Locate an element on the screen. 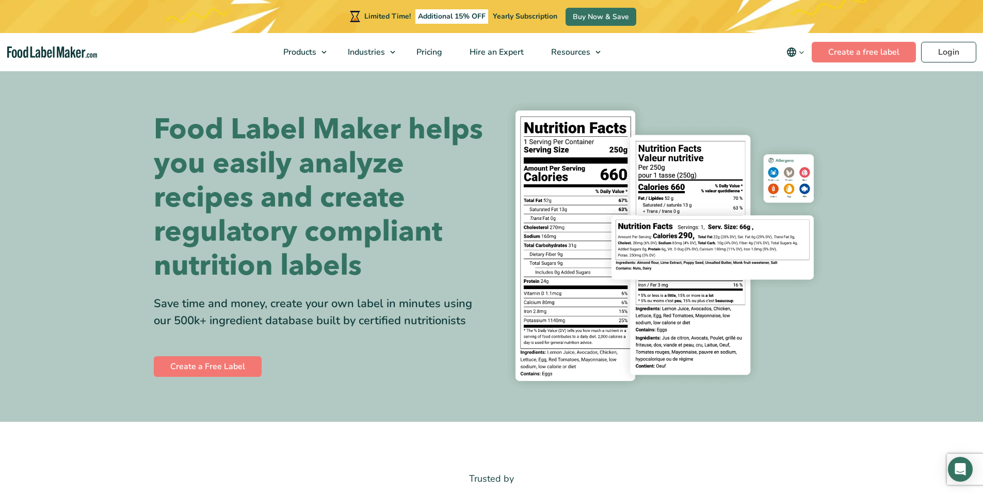 This screenshot has height=492, width=983. a: Create a free label is located at coordinates (863, 52).